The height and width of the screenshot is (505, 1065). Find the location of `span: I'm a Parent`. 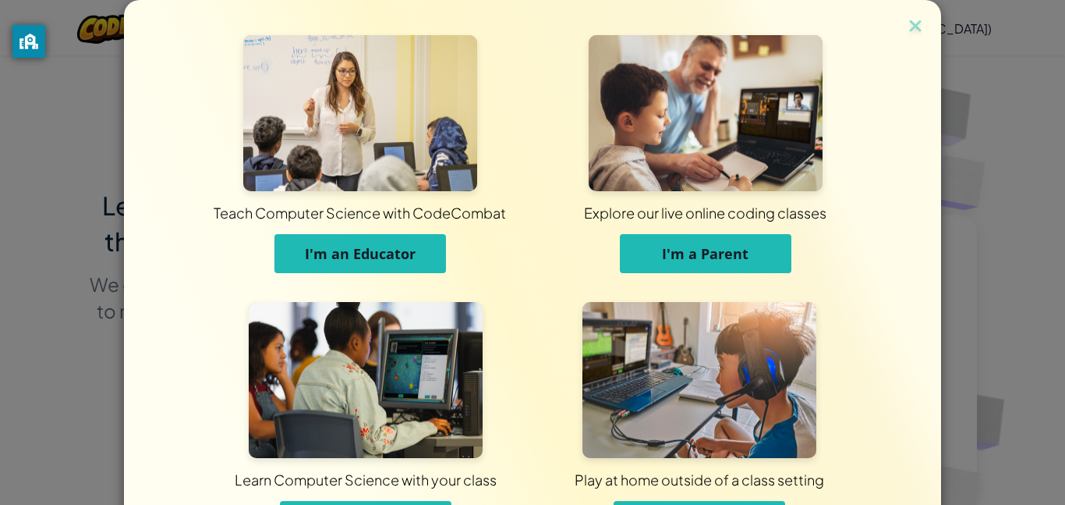

span: I'm a Parent is located at coordinates (705, 253).